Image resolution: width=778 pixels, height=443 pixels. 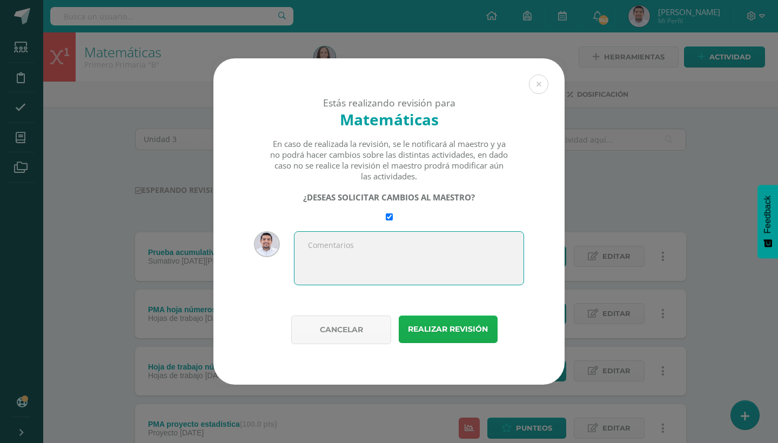 What do you see at coordinates (341, 330) in the screenshot?
I see `button: Cancelar` at bounding box center [341, 330].